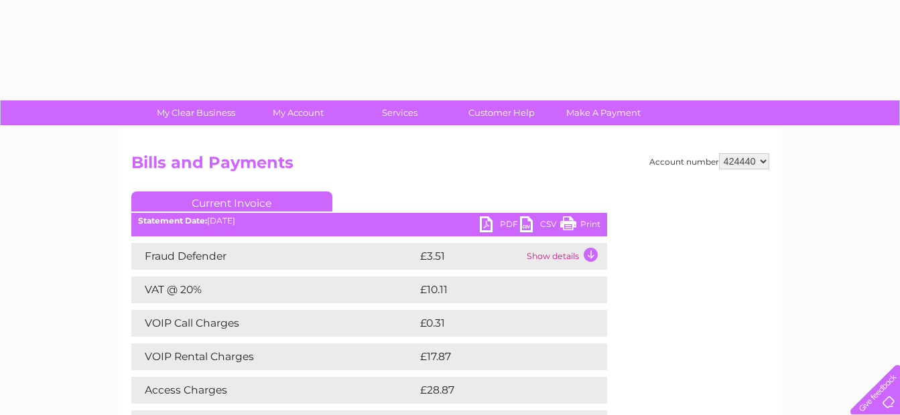 This screenshot has height=415, width=900. What do you see at coordinates (500, 226) in the screenshot?
I see `a: PDF` at bounding box center [500, 226].